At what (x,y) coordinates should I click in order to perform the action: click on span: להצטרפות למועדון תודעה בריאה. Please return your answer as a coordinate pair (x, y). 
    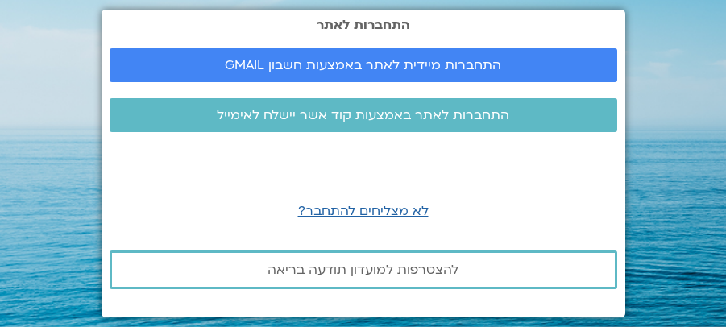
    Looking at the image, I should click on (363, 270).